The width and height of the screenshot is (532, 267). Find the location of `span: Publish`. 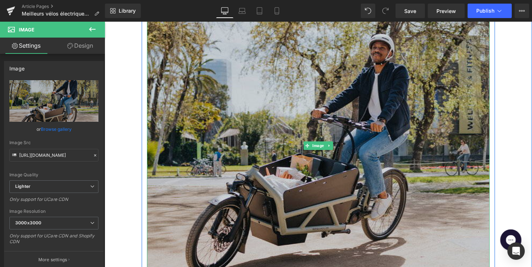

span: Publish is located at coordinates (485, 11).